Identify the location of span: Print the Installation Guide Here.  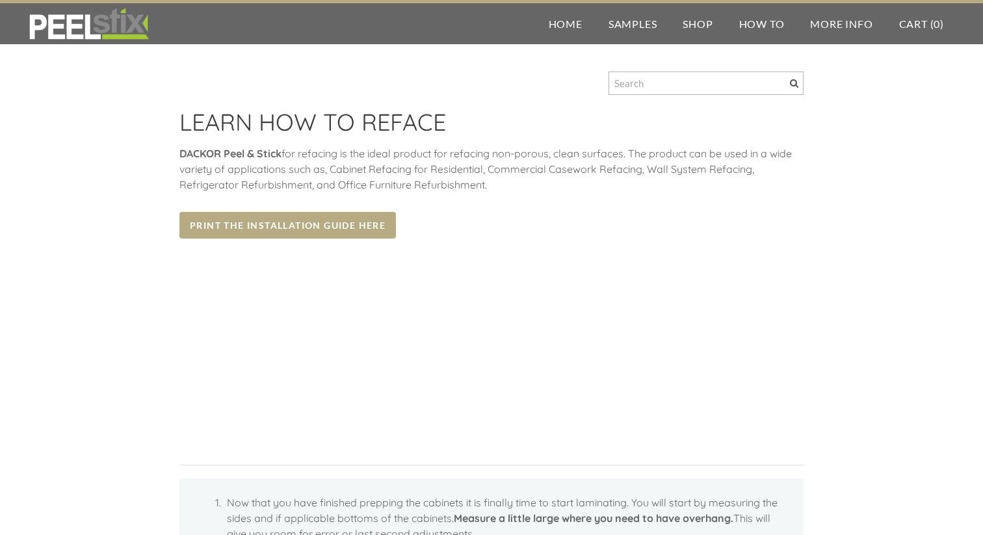
(287, 225).